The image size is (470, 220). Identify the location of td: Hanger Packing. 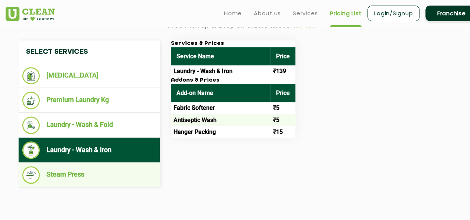
(221, 132).